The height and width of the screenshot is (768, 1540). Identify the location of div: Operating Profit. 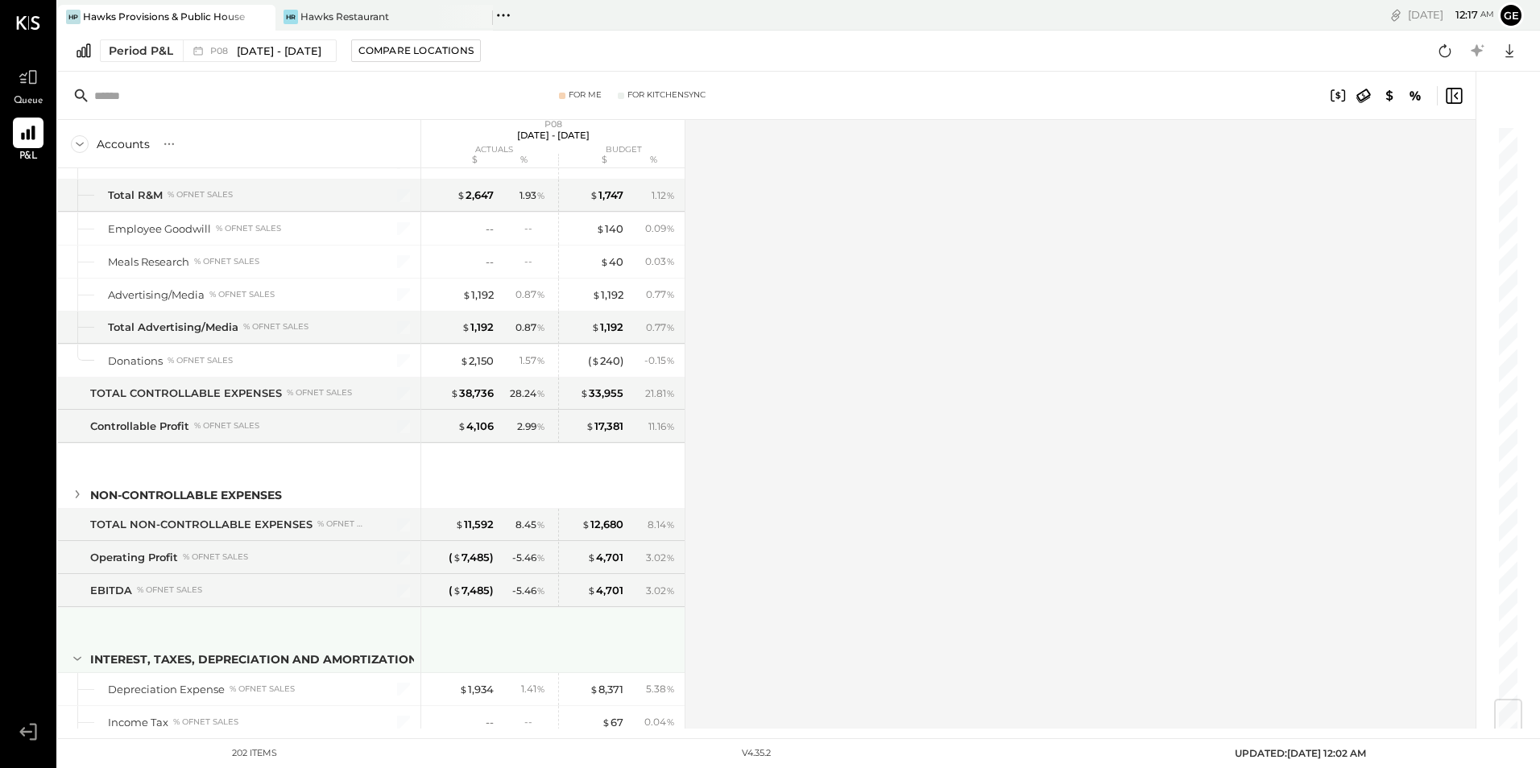
(134, 557).